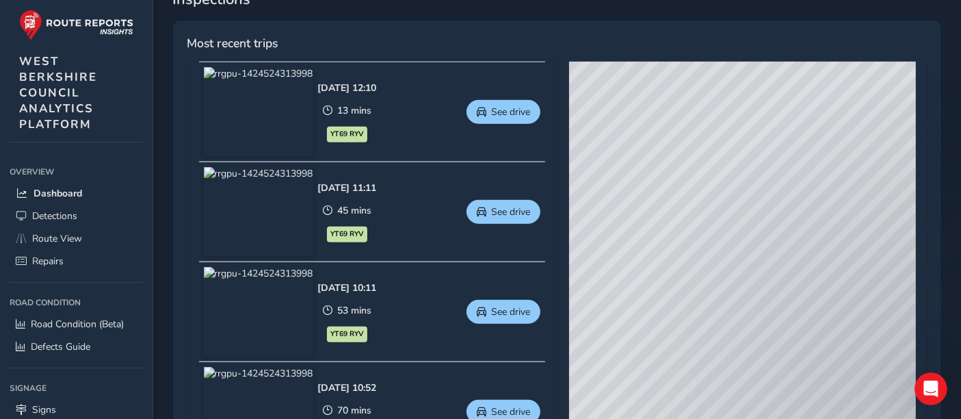  What do you see at coordinates (232, 43) in the screenshot?
I see `span: Most recent trips` at bounding box center [232, 43].